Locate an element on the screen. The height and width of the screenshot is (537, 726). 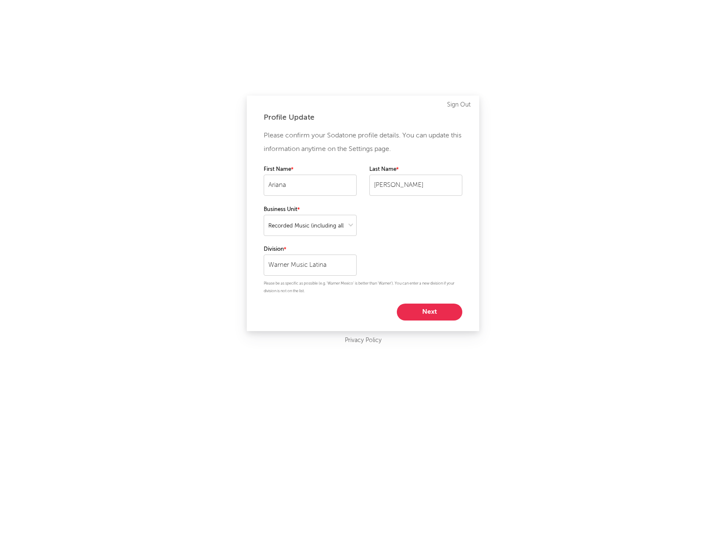
label: Last Name is located at coordinates (416, 170).